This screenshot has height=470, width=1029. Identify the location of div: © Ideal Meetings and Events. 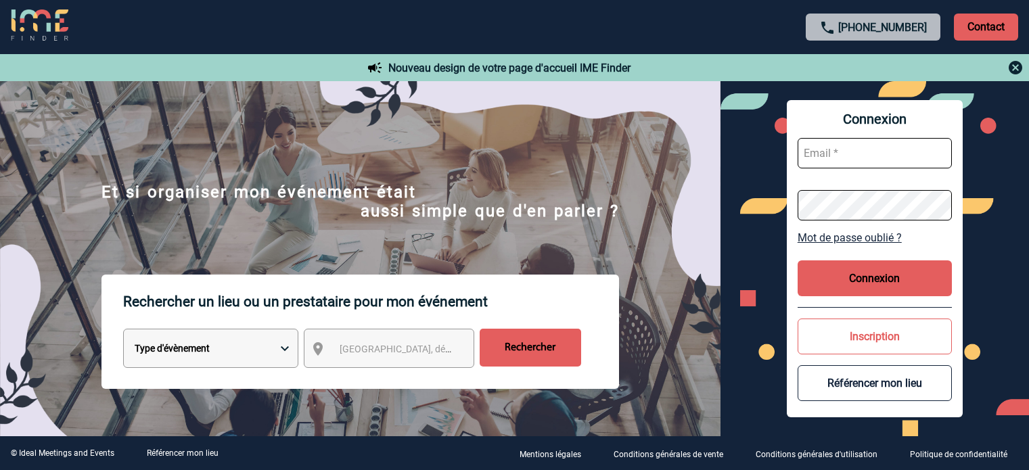
(62, 453).